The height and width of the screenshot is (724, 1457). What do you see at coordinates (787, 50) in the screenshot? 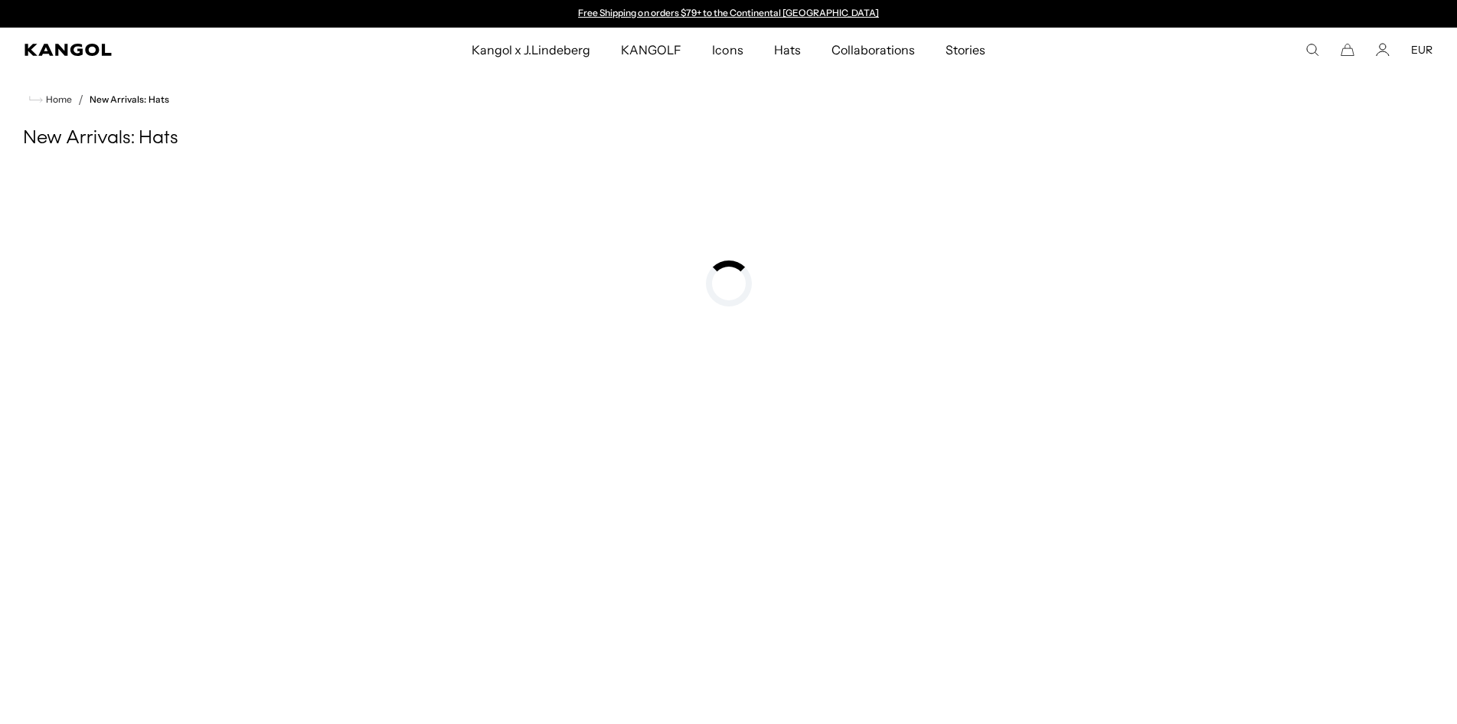
I see `span: Hats` at bounding box center [787, 50].